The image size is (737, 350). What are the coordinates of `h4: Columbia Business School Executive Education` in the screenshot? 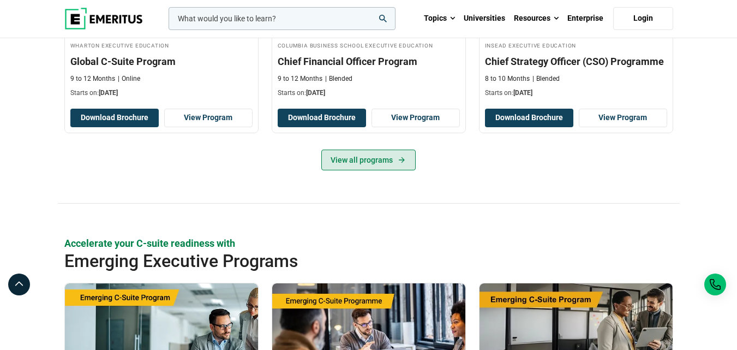 It's located at (369, 45).